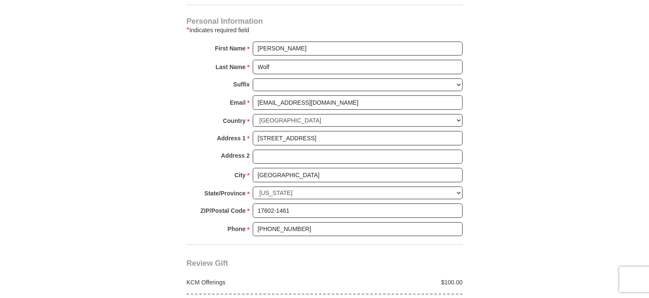 The height and width of the screenshot is (298, 649). I want to click on strong: Address 1, so click(231, 138).